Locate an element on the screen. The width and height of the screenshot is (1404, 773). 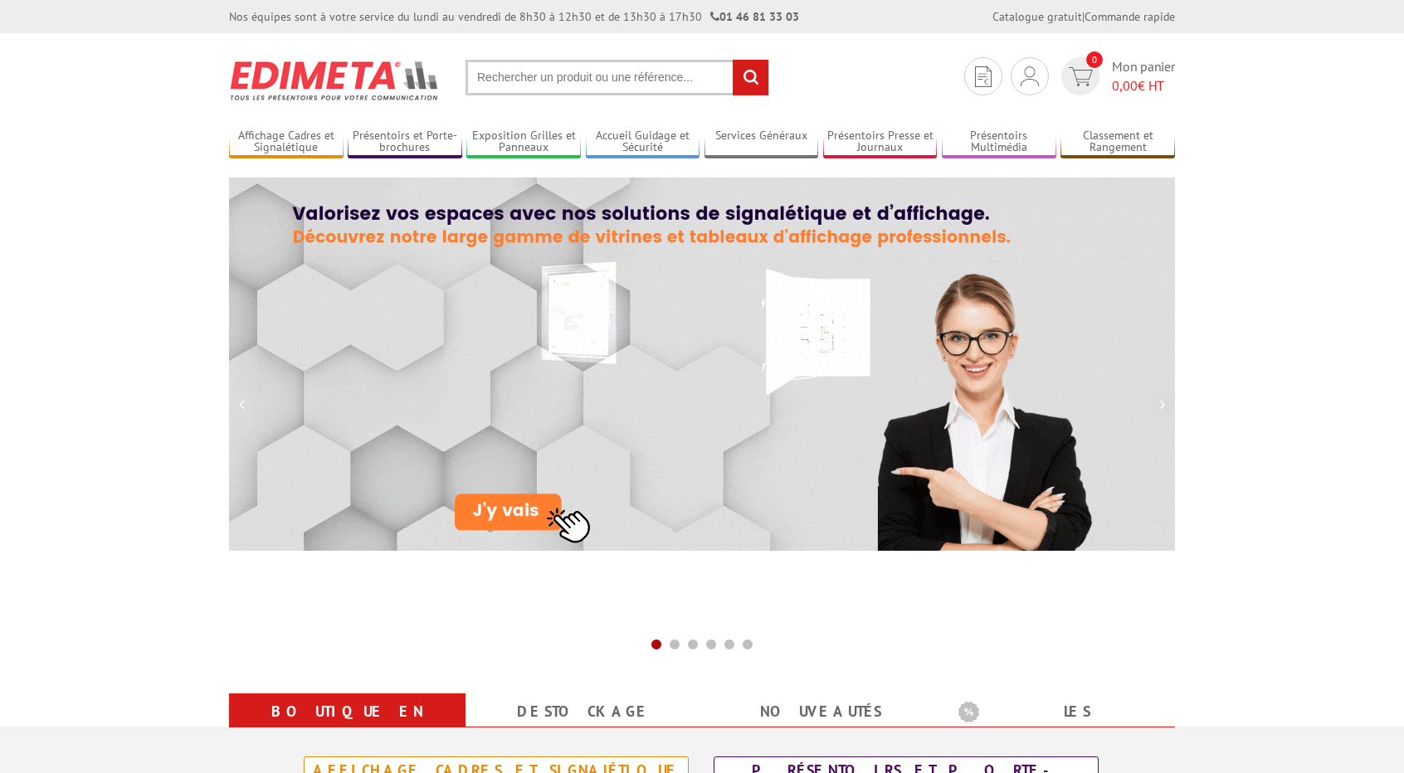
a: Catalogue gratuit is located at coordinates (1037, 17).